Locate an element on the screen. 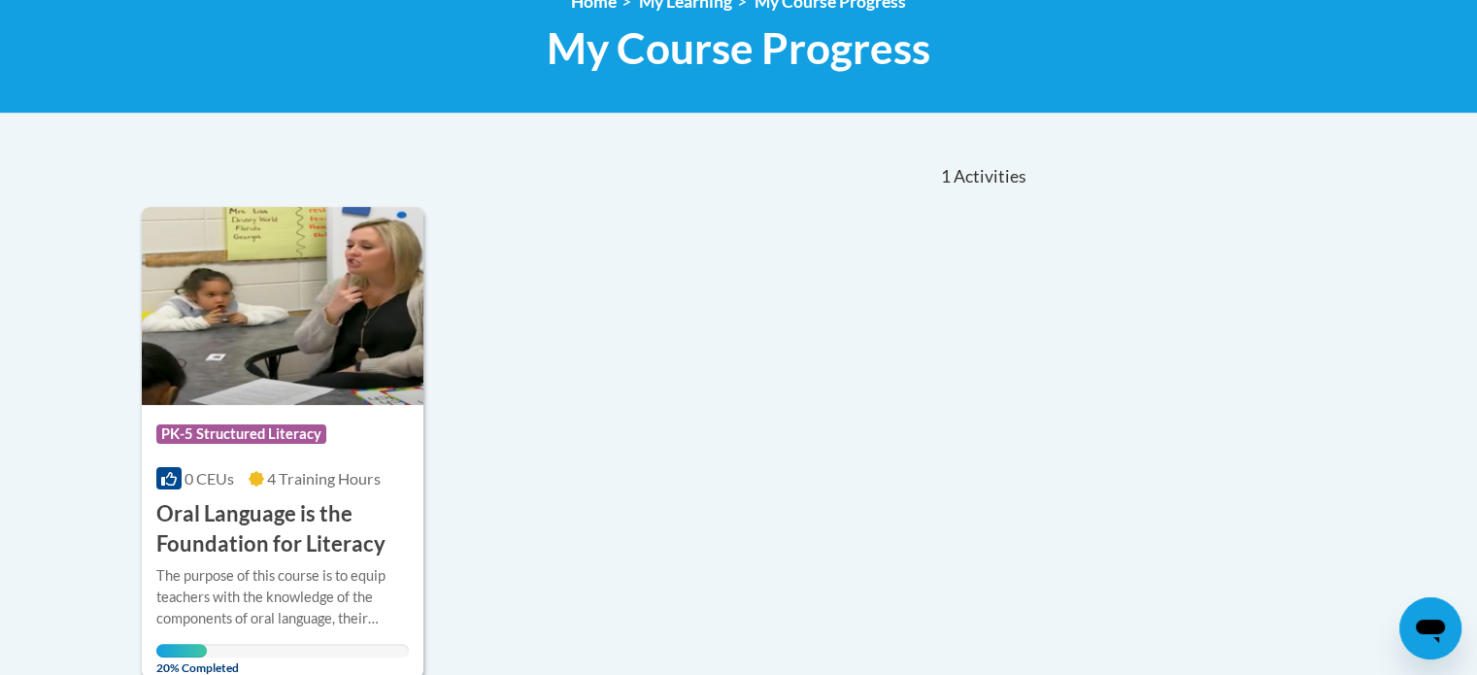 This screenshot has height=675, width=1477. div: The purpose of this course is to equip teachers with the knowledge of the components of oral lang... is located at coordinates (283, 597).